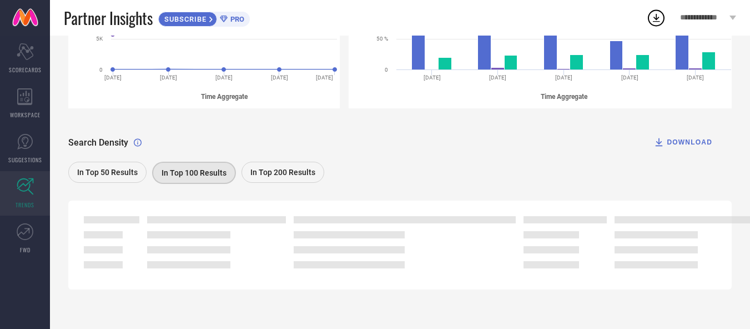 This screenshot has height=329, width=750. What do you see at coordinates (184, 19) in the screenshot?
I see `span: SUBSCRIBE` at bounding box center [184, 19].